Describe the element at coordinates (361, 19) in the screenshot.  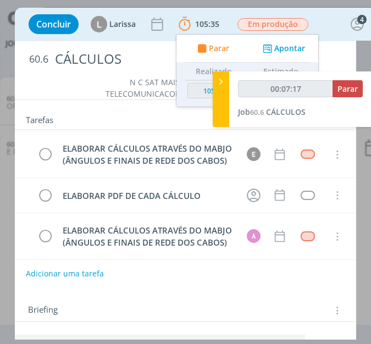
I see `div: 4` at that location.